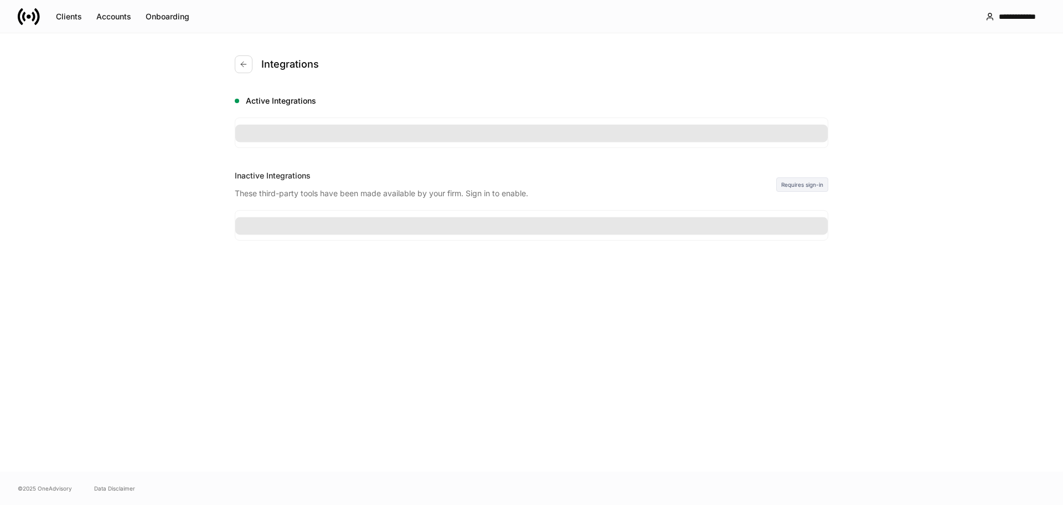 The width and height of the screenshot is (1063, 505). What do you see at coordinates (115, 488) in the screenshot?
I see `a: Data Disclaimer` at bounding box center [115, 488].